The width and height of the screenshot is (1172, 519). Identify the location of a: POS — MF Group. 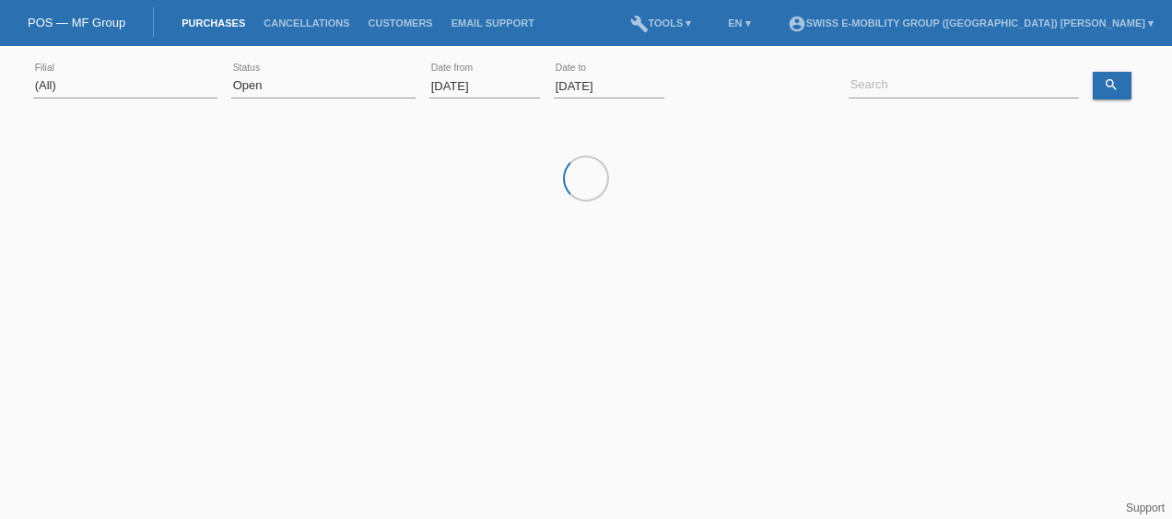
(76, 22).